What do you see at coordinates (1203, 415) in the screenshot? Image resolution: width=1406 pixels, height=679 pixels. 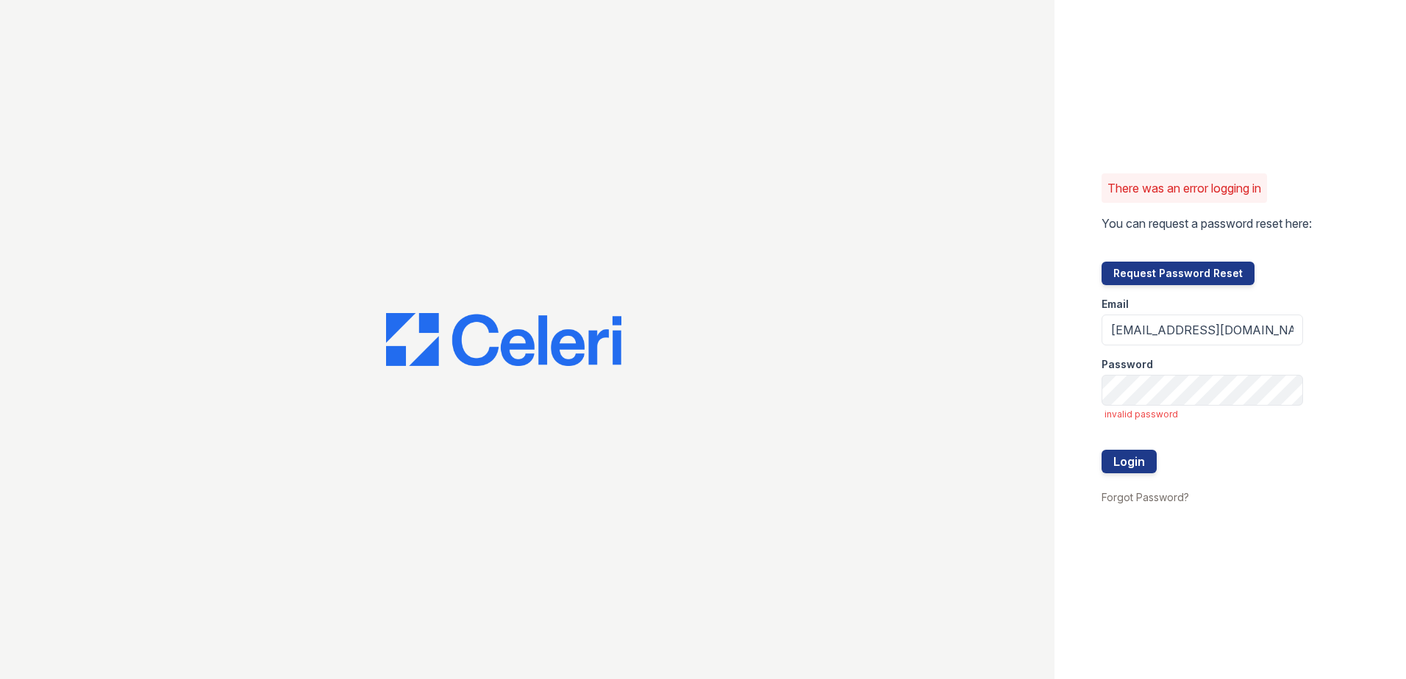 I see `span: invalid password` at bounding box center [1203, 415].